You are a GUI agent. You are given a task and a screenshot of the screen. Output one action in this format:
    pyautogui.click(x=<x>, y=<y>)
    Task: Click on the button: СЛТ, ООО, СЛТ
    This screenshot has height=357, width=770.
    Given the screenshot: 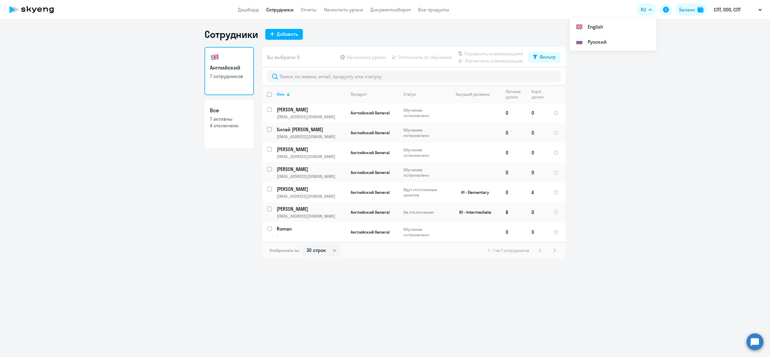 What is the action you would take?
    pyautogui.click(x=737, y=10)
    